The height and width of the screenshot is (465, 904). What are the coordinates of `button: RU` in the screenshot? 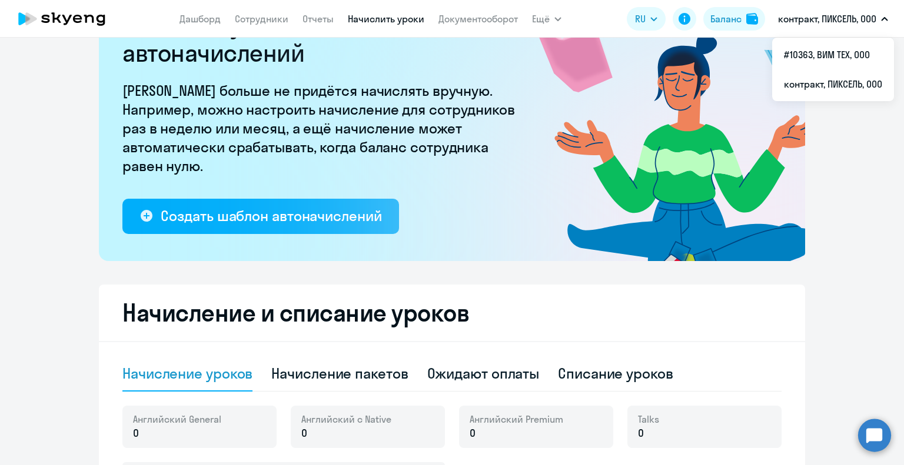 It's located at (646, 19).